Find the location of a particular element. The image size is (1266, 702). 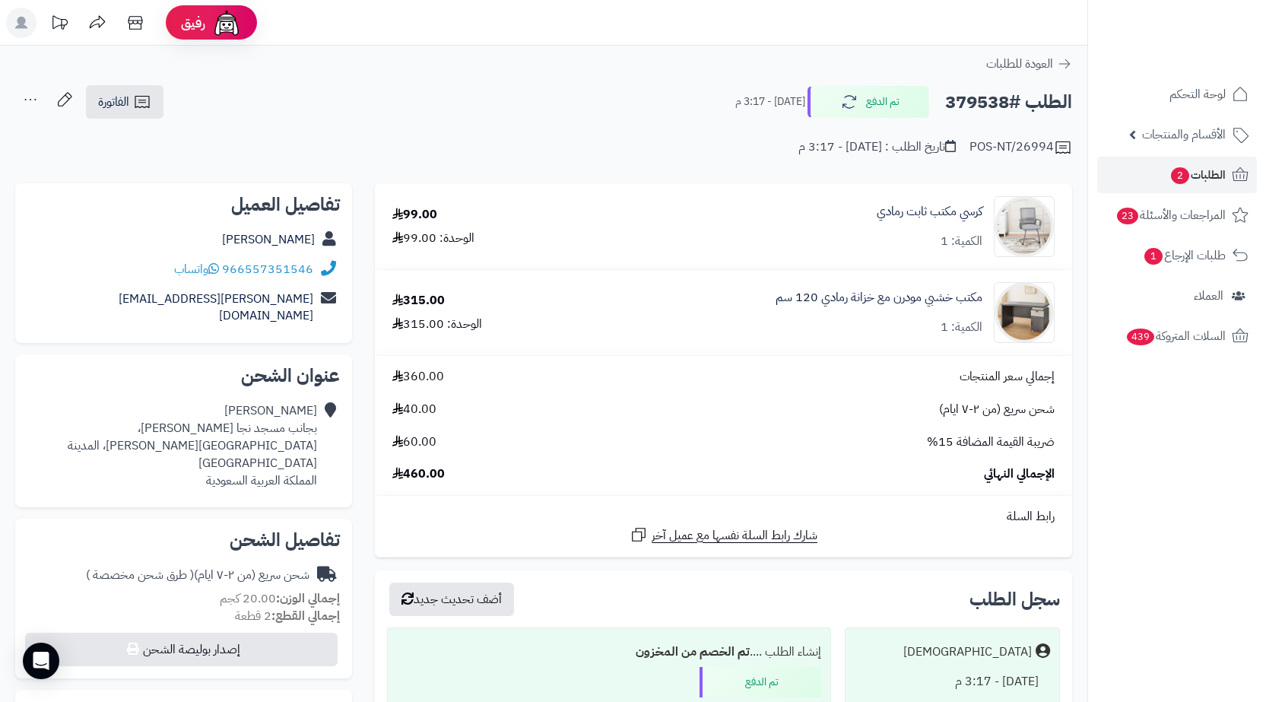

a: تحديثات المنصة is located at coordinates (59, 24).